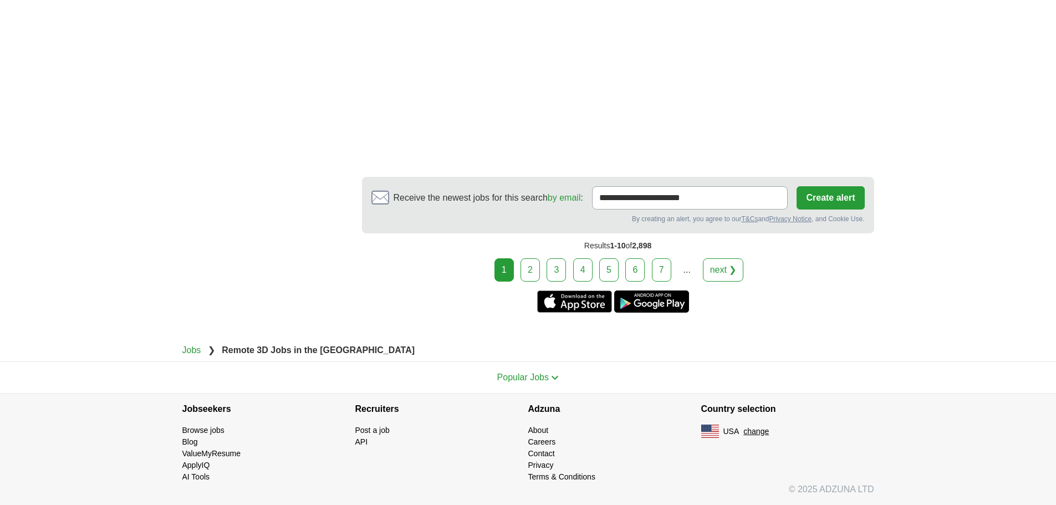 This screenshot has height=505, width=1056. I want to click on a: ApplyIQ, so click(196, 465).